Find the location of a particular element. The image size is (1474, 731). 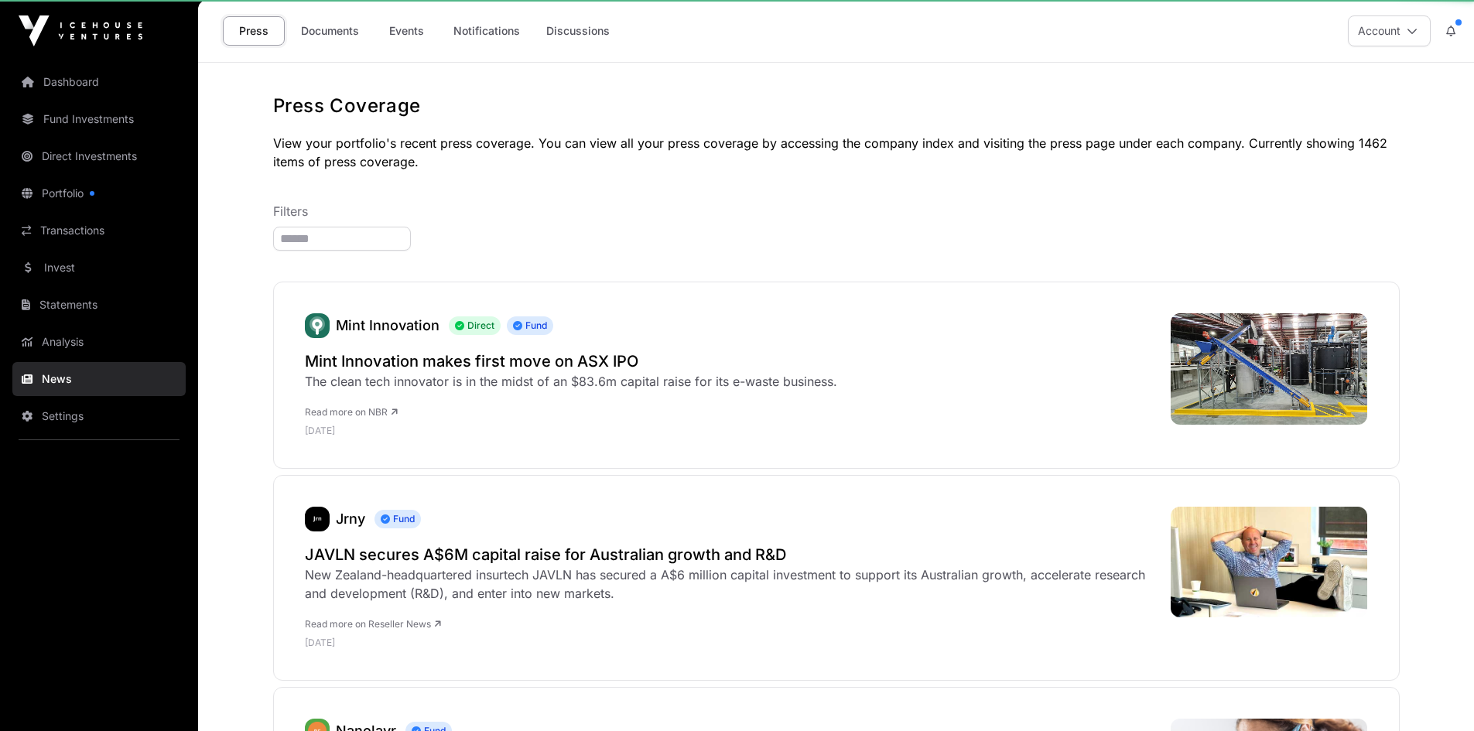

a: Dashboard is located at coordinates (99, 82).